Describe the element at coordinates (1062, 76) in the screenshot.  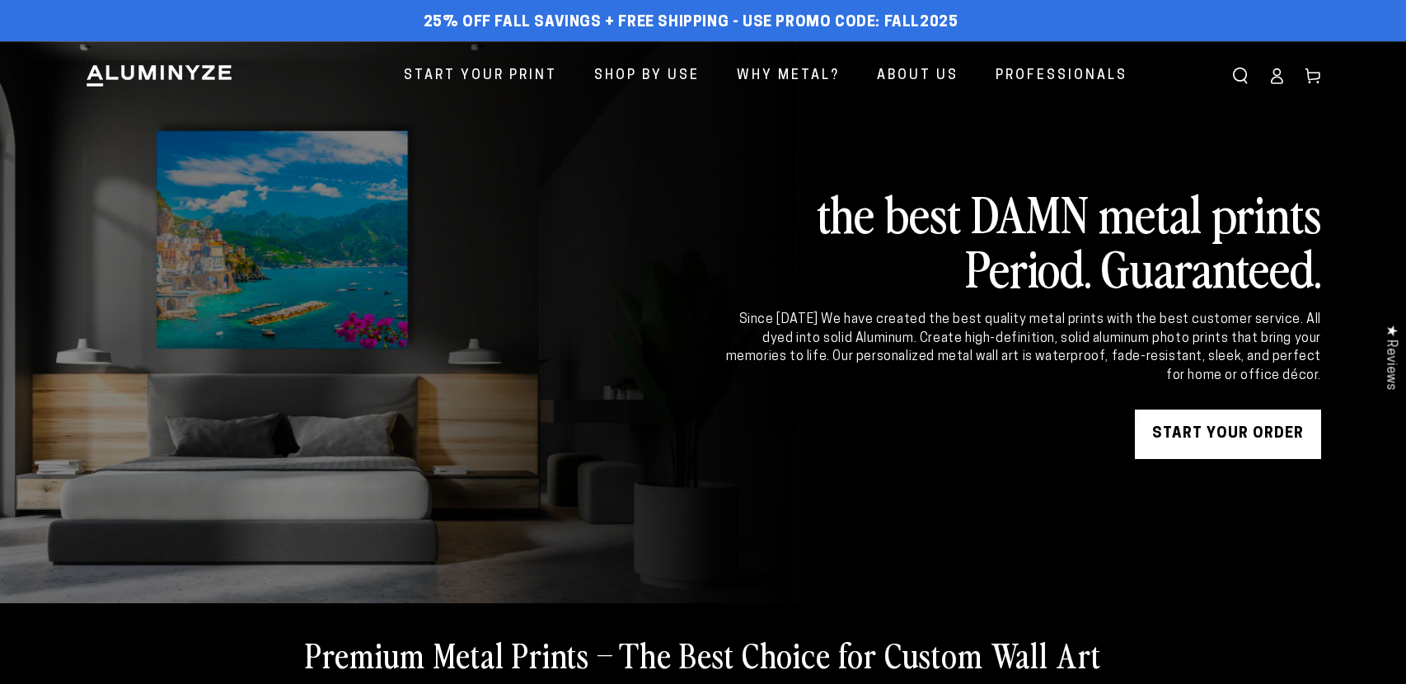
I see `span: Professionals` at that location.